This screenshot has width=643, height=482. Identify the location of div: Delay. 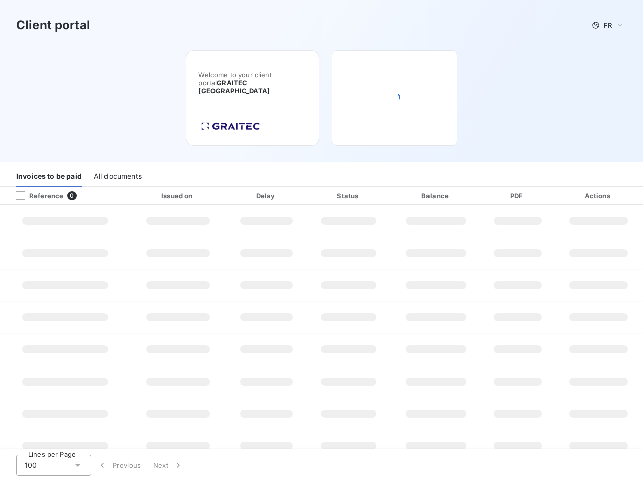
(267, 196).